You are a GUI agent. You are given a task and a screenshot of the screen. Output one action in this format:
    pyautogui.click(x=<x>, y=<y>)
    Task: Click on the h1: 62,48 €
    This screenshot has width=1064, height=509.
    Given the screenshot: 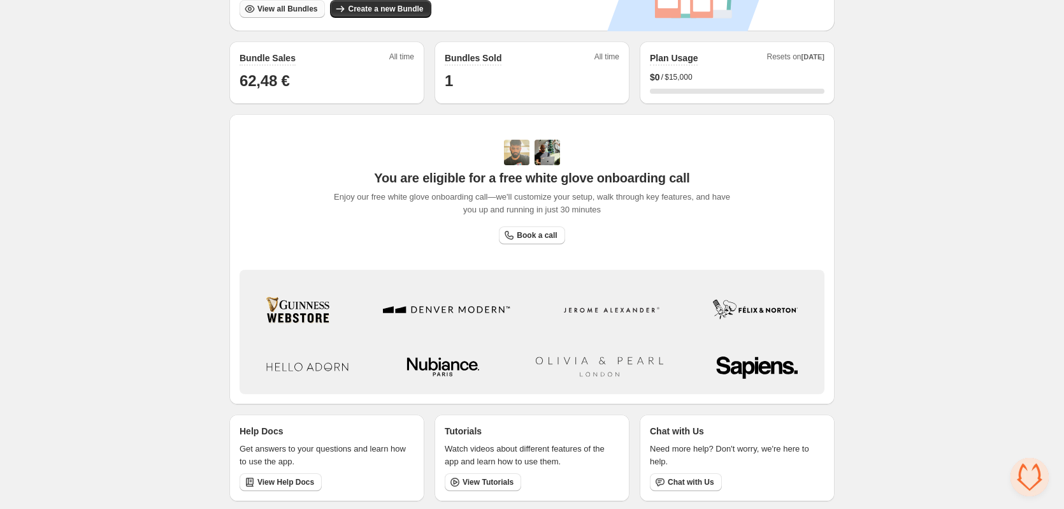 What is the action you would take?
    pyautogui.click(x=327, y=81)
    